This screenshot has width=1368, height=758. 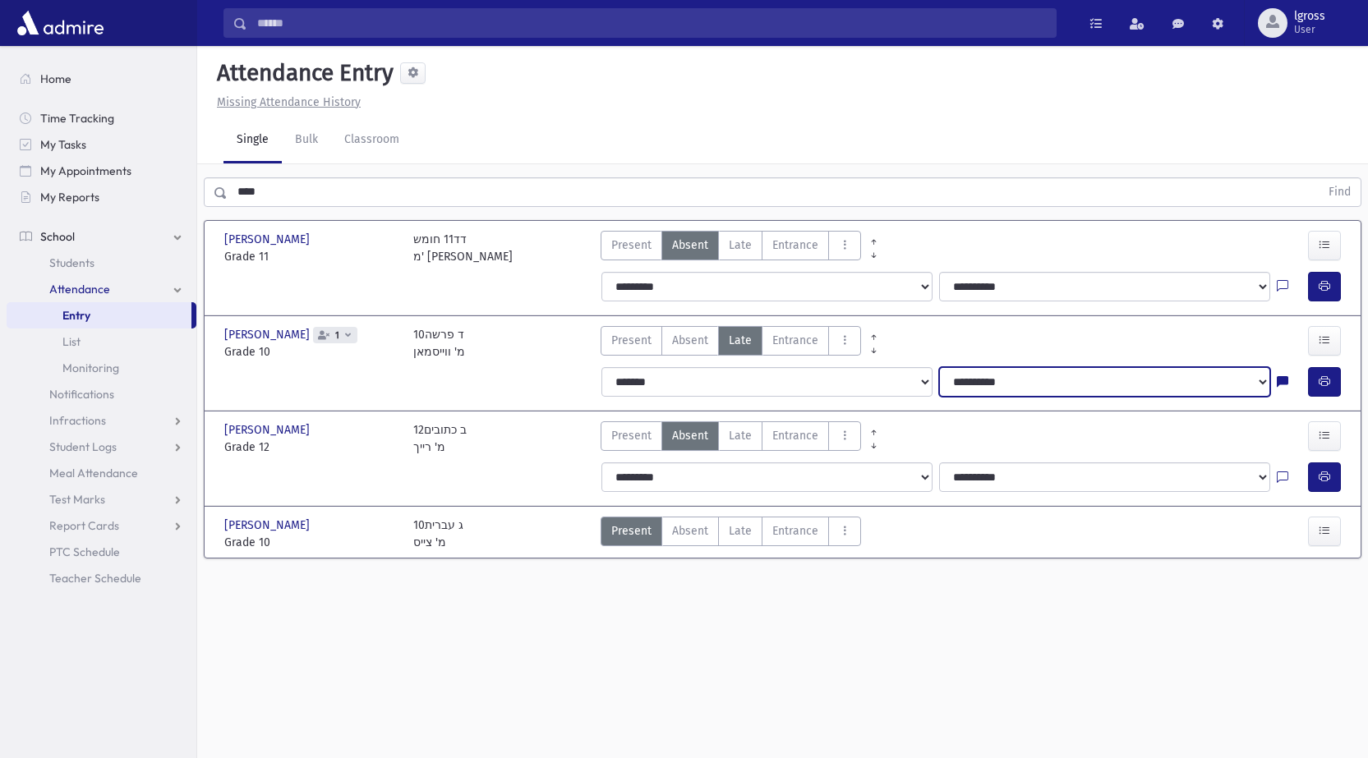 I want to click on a: PTC Schedule, so click(x=101, y=552).